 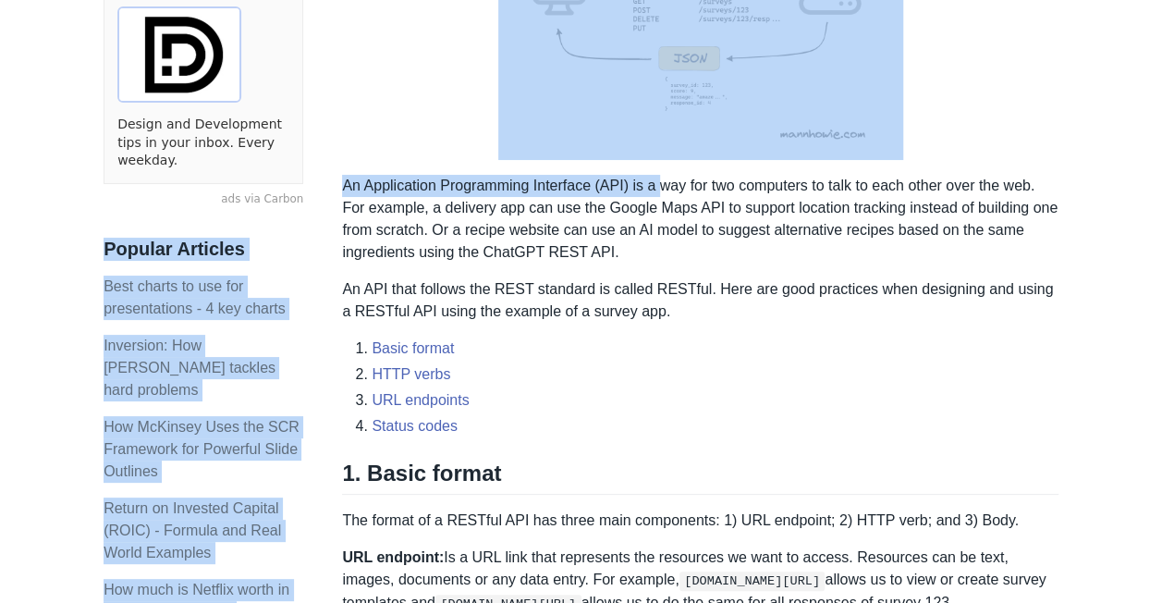 What do you see at coordinates (393, 557) in the screenshot?
I see `strong: URL endpoint:` at bounding box center [393, 557].